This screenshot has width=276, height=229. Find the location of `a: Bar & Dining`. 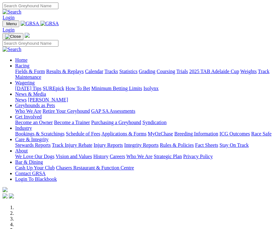

a: Bar & Dining is located at coordinates (29, 162).